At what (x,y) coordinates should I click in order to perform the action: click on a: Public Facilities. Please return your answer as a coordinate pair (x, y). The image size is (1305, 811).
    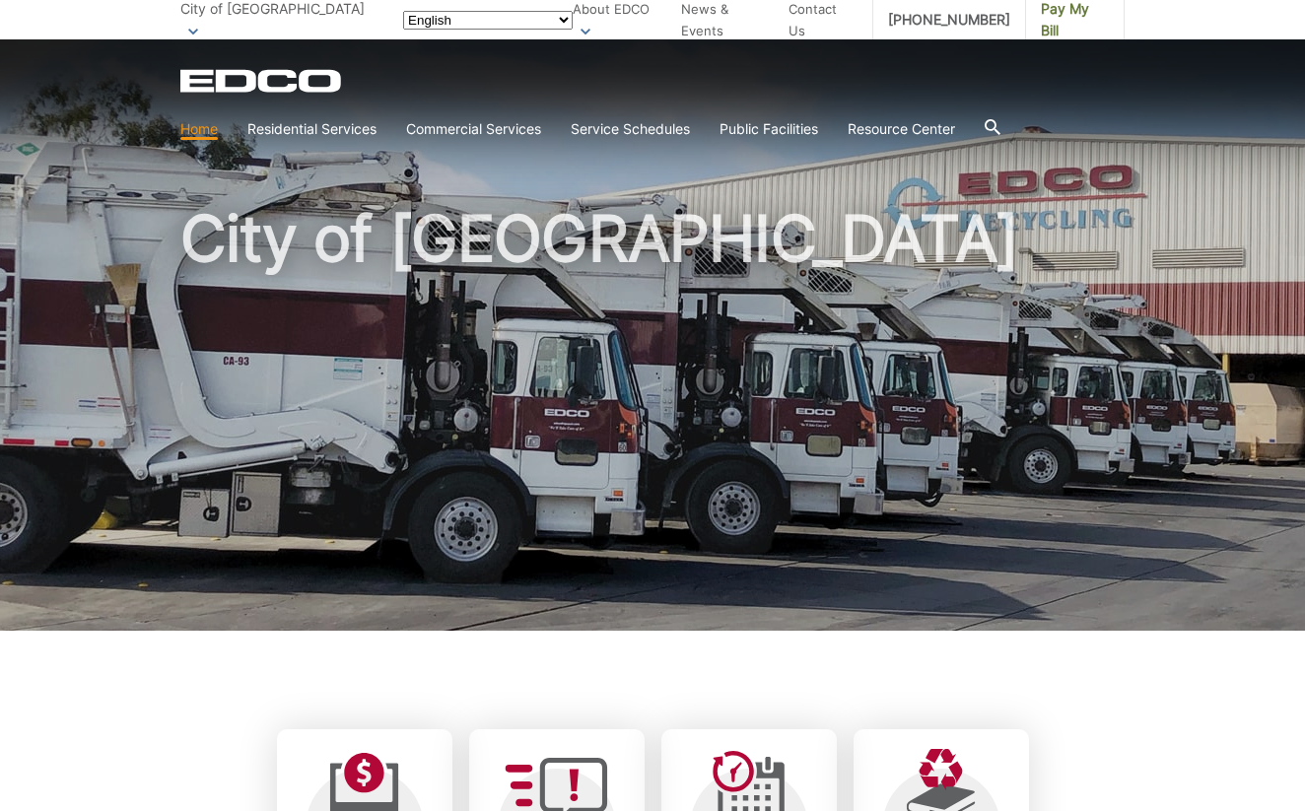
    Looking at the image, I should click on (769, 129).